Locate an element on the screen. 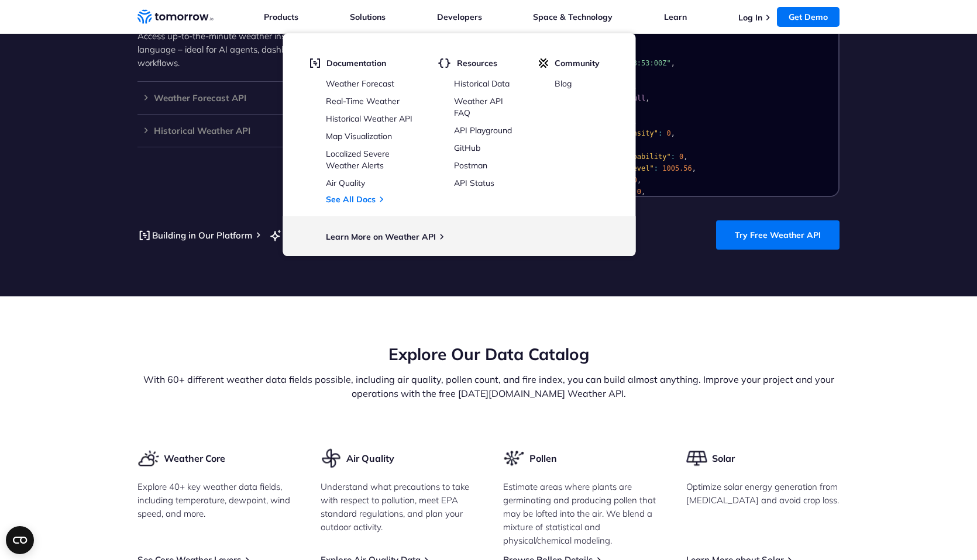 The height and width of the screenshot is (560, 977). a: Developers is located at coordinates (459, 17).